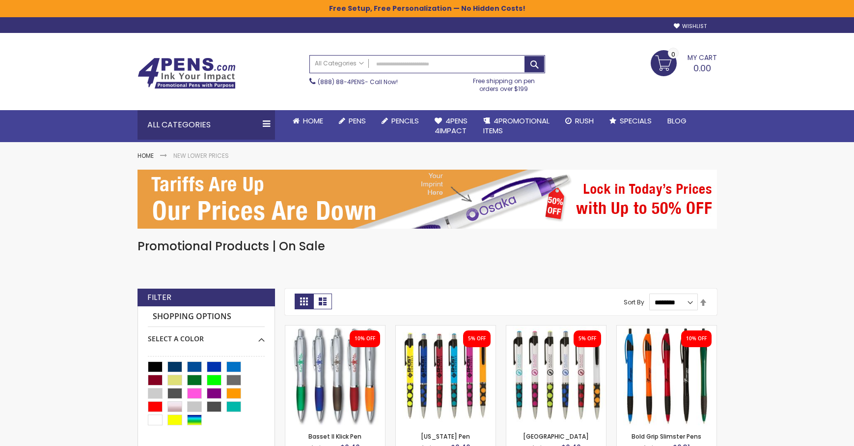  Describe the element at coordinates (516, 125) in the screenshot. I see `span: 4PROMOTIONAL ITEMS` at that location.